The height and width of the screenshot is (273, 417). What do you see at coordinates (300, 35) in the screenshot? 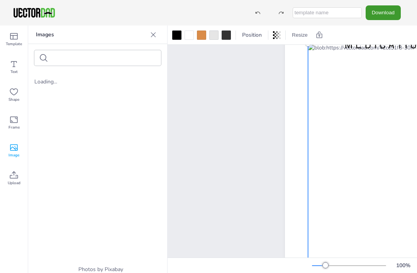
I see `button: Resize` at bounding box center [300, 35].